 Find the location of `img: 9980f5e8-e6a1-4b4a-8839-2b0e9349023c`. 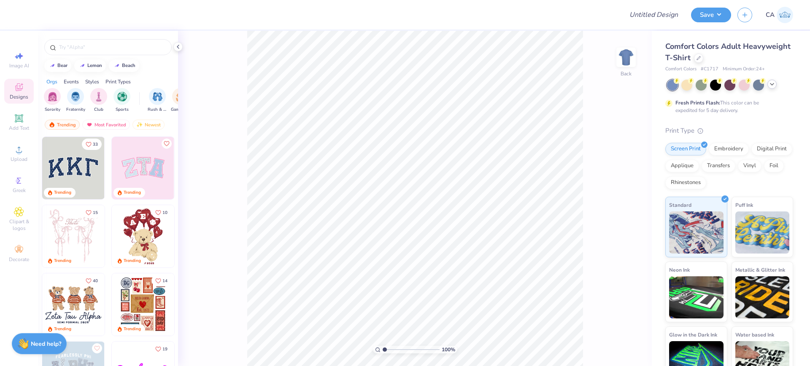

img: 9980f5e8-e6a1-4b4a-8839-2b0e9349023c is located at coordinates (143, 168).